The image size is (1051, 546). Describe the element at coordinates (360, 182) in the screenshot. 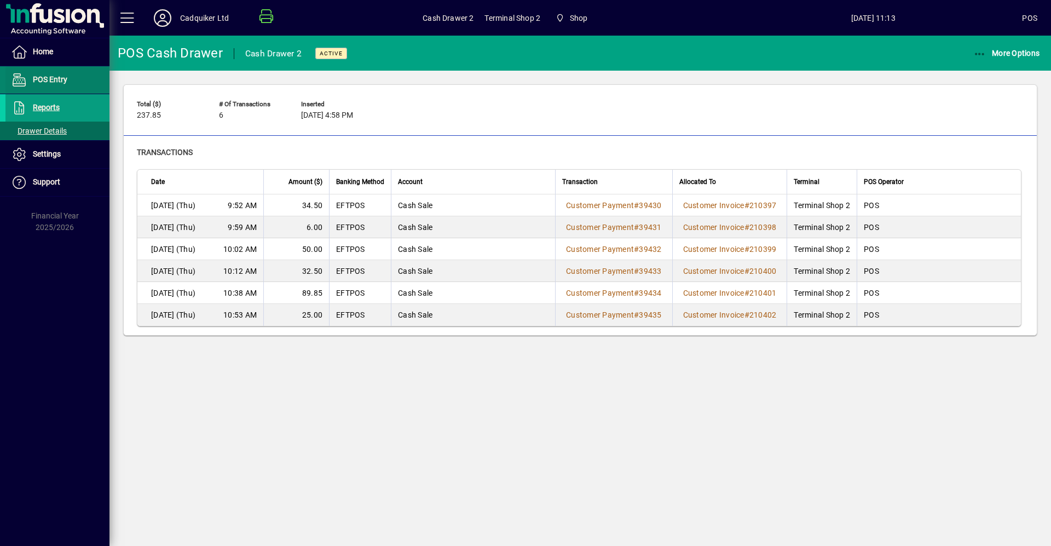

I see `span: Banking Method` at that location.